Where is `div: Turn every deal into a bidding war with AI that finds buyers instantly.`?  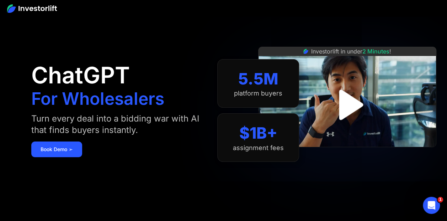 div: Turn every deal into a bidding war with AI that finds buyers instantly. is located at coordinates (117, 124).